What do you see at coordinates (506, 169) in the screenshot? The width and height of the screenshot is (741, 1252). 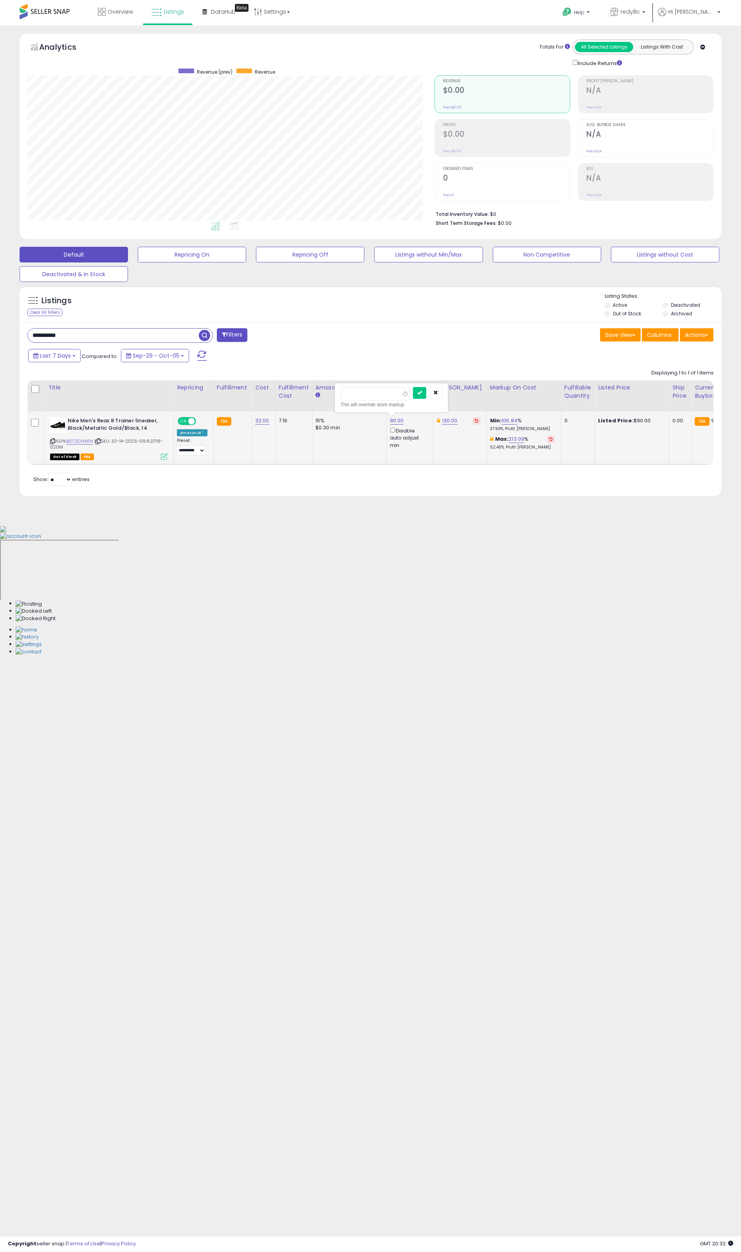 I see `span: Ordered Items` at bounding box center [506, 169].